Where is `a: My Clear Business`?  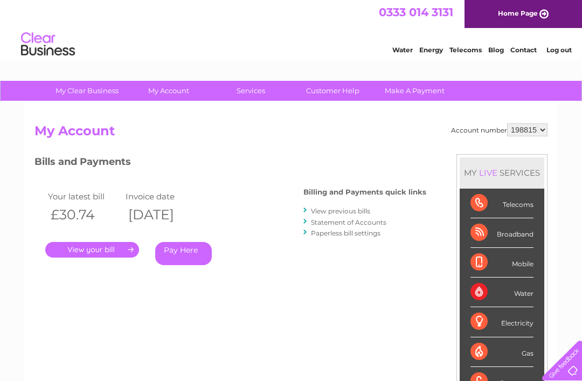
a: My Clear Business is located at coordinates (87, 90).